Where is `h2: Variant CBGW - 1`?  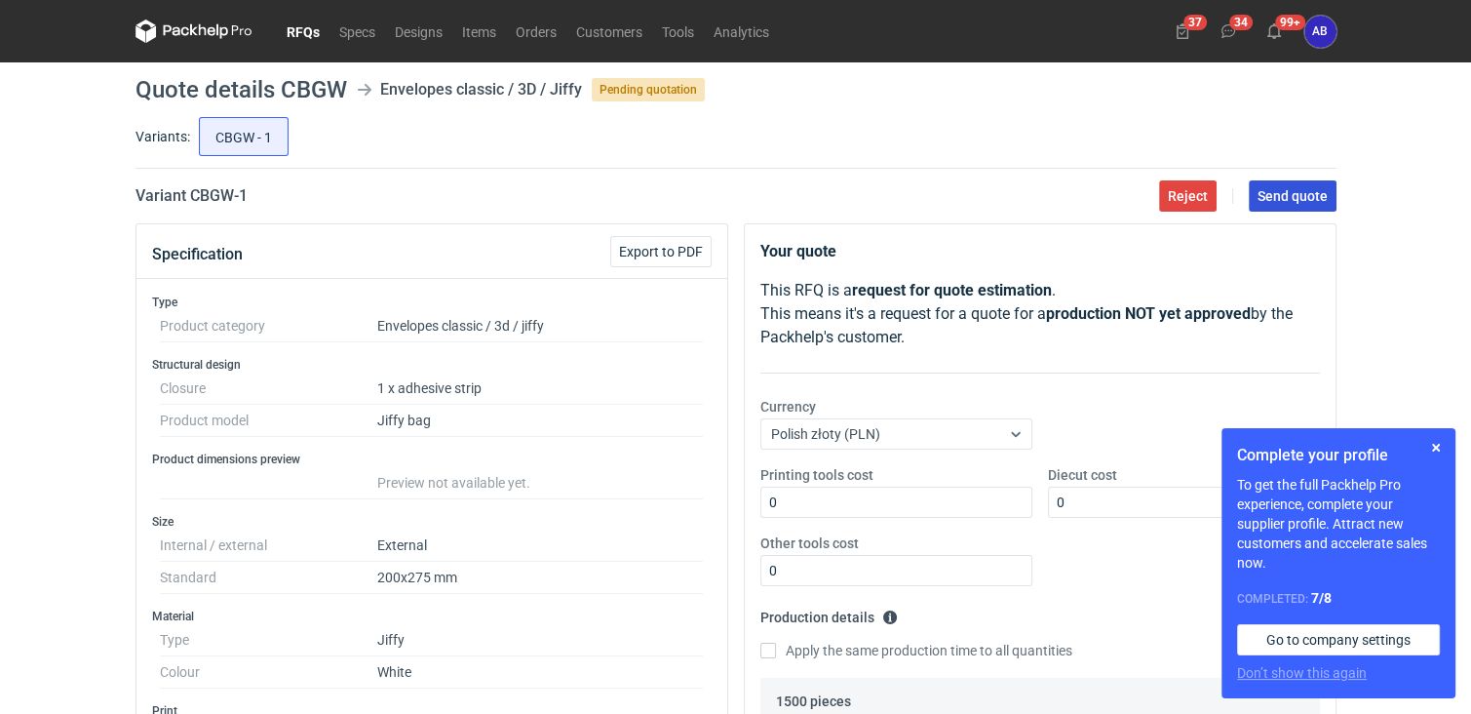
h2: Variant CBGW - 1 is located at coordinates (191, 196).